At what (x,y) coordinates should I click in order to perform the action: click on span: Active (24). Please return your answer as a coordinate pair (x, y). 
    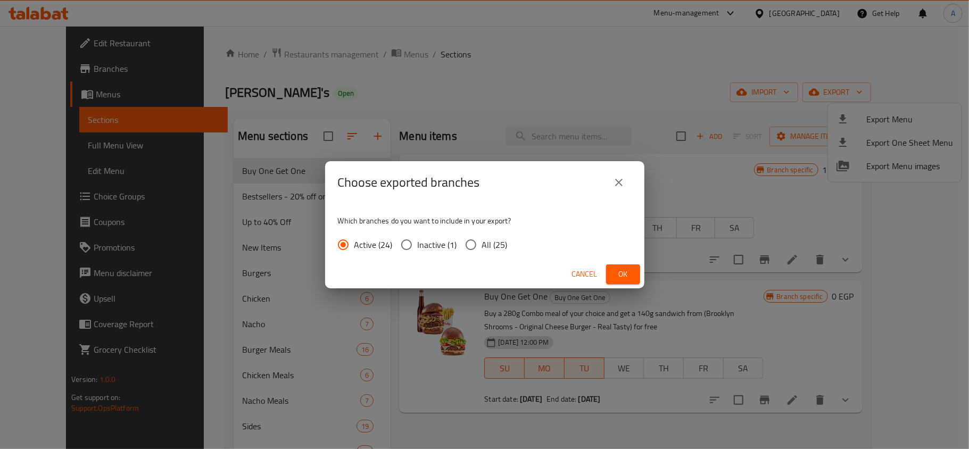
    Looking at the image, I should click on (374, 245).